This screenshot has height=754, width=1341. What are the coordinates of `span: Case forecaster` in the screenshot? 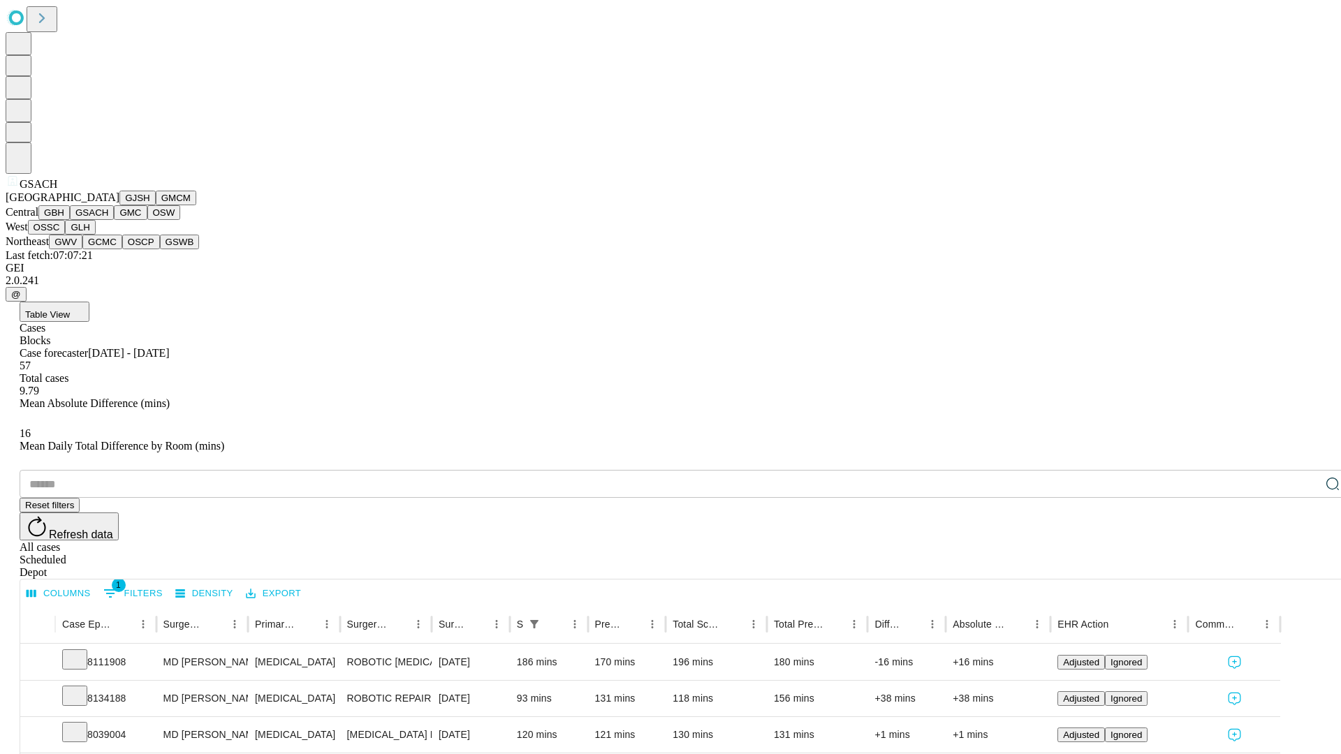 It's located at (54, 353).